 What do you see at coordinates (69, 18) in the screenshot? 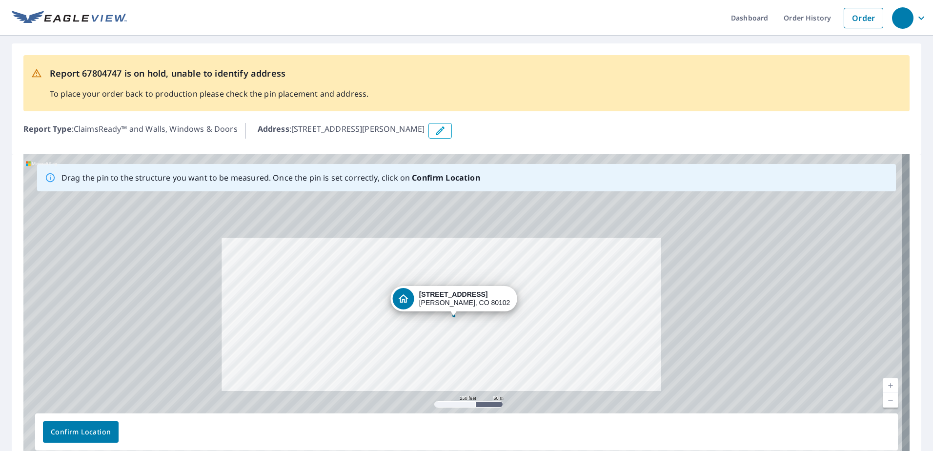
I see `img: EV Logo` at bounding box center [69, 18].